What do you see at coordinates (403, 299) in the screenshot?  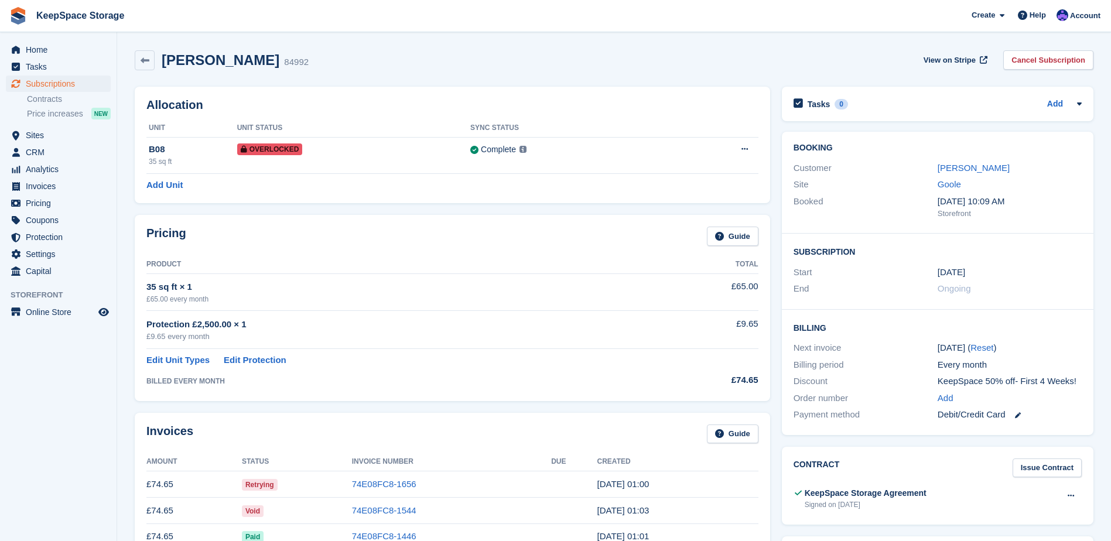 I see `div: £65.00 every month` at bounding box center [403, 299].